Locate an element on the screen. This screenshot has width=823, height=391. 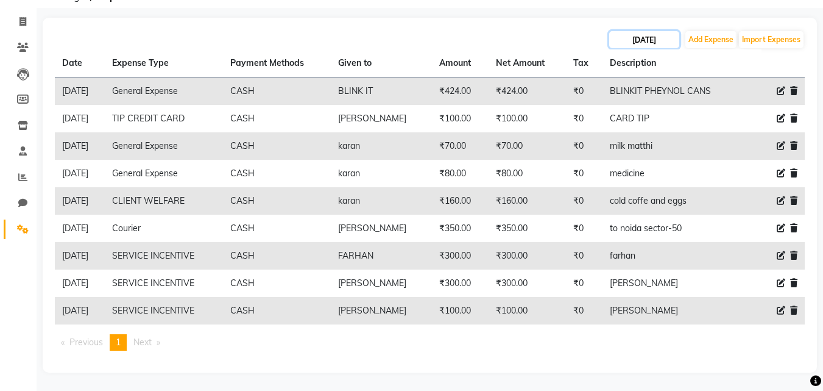
button: Add Expense is located at coordinates (711, 40).